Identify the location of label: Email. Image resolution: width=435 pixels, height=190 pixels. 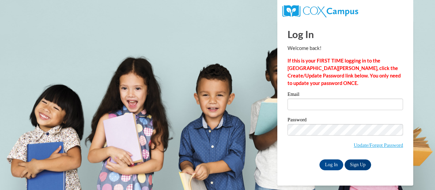
(345, 95).